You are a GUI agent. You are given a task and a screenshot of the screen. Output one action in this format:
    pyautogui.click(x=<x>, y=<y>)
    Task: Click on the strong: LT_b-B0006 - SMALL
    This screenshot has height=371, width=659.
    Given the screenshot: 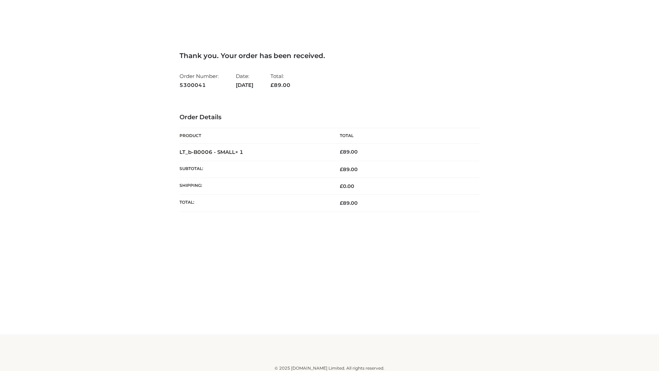 What is the action you would take?
    pyautogui.click(x=211, y=152)
    